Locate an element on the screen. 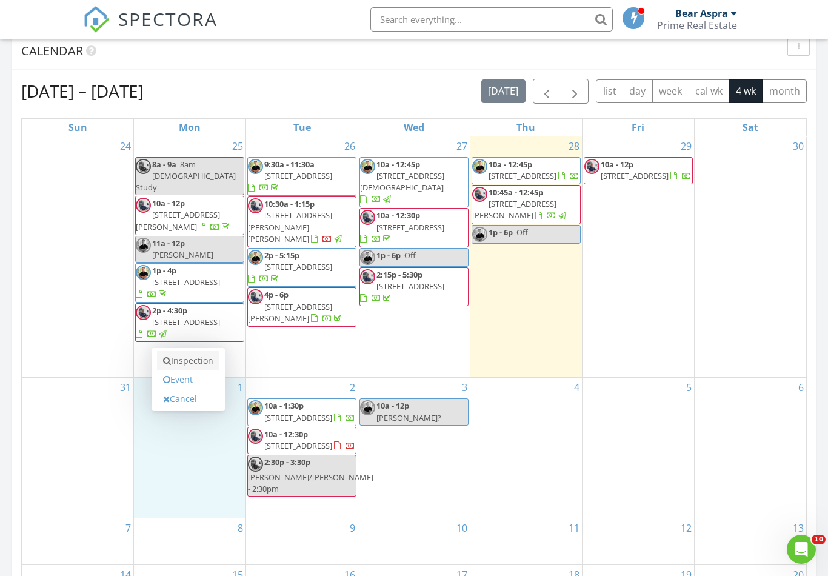 This screenshot has height=576, width=828. td: Go to September 5, 2025 is located at coordinates (638, 448).